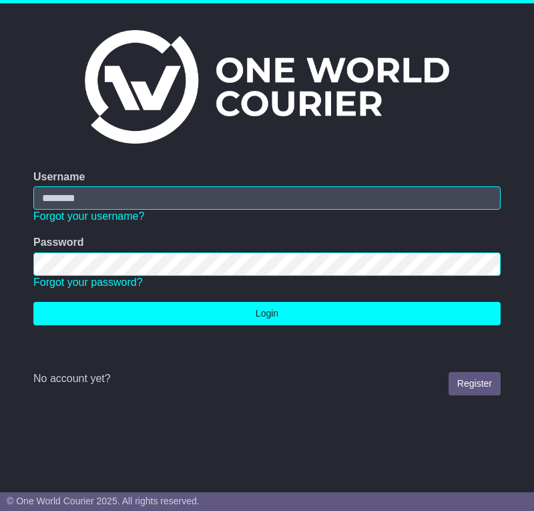  What do you see at coordinates (103, 501) in the screenshot?
I see `span: © One World Courier 2025. All rights reserved.` at bounding box center [103, 501].